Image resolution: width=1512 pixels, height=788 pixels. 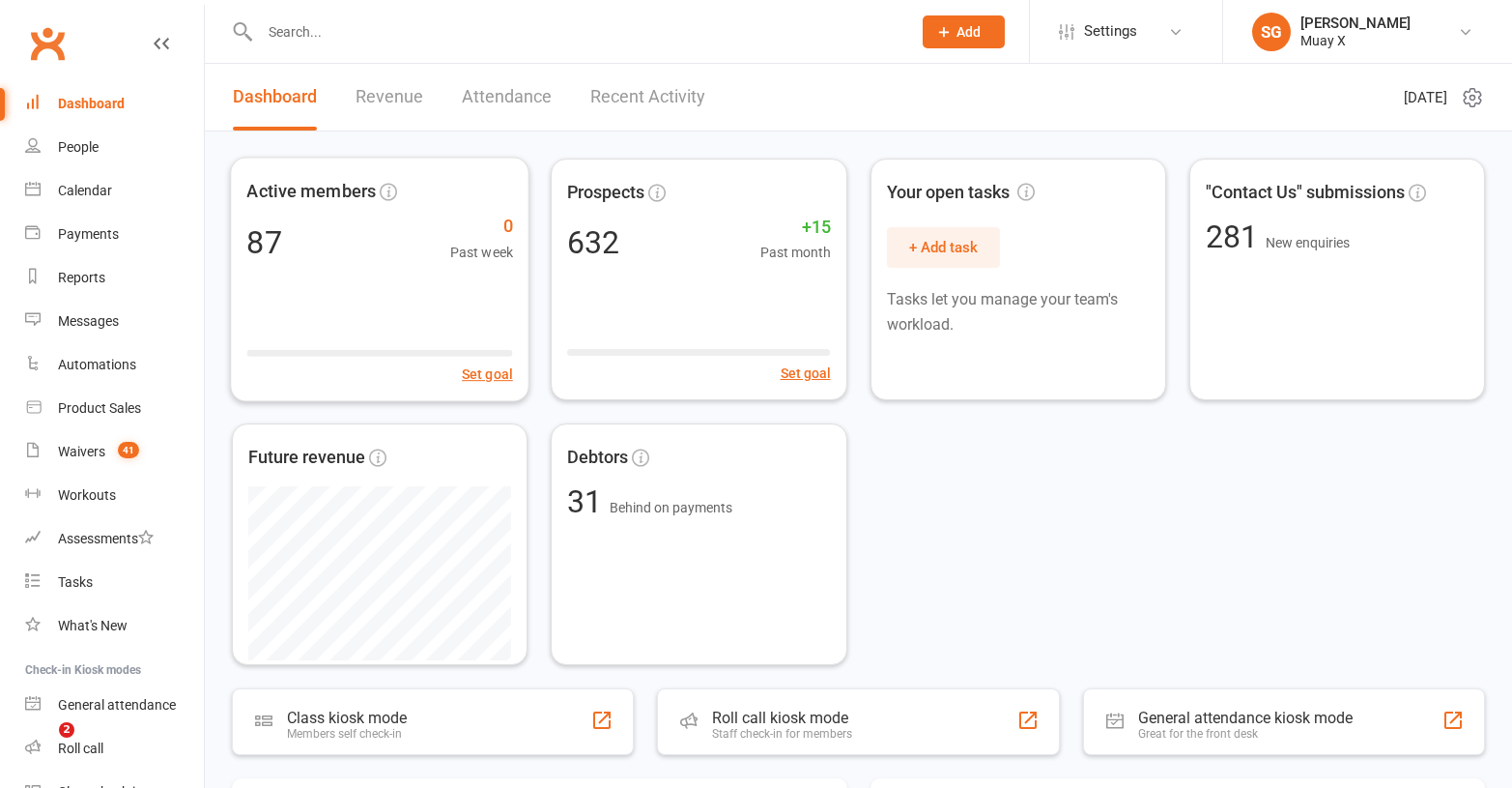 What do you see at coordinates (97, 364) in the screenshot?
I see `div: Automations` at bounding box center [97, 364].